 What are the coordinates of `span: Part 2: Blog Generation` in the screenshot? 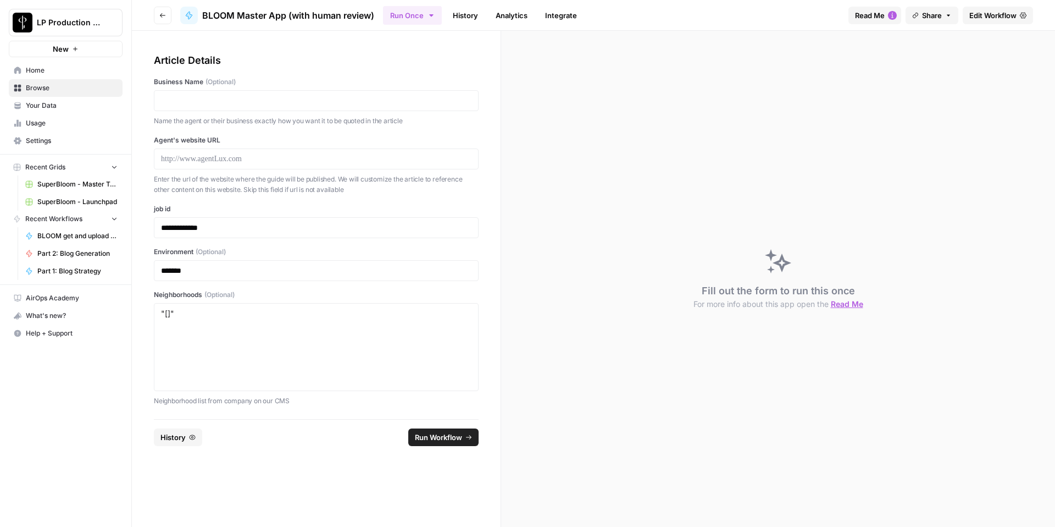 It's located at (77, 253).